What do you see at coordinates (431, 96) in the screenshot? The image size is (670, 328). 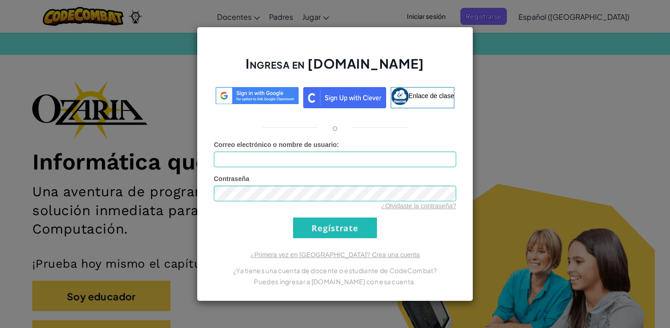 I see `font: Enlace de clase` at bounding box center [431, 96].